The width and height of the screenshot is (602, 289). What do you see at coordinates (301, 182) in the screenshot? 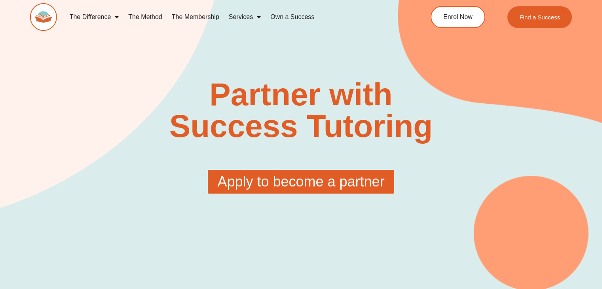
I see `a: Apply to become a partner` at bounding box center [301, 182].